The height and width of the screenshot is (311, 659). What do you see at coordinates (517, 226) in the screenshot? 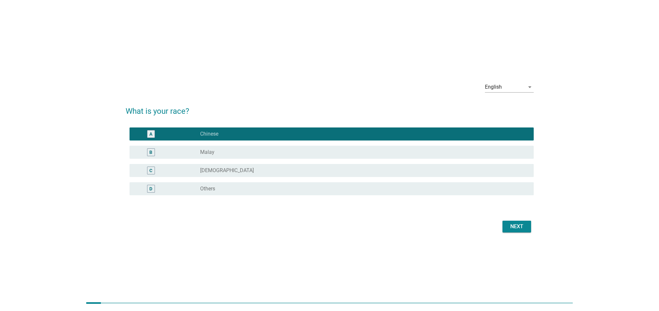
I see `button: Next` at bounding box center [517, 226].